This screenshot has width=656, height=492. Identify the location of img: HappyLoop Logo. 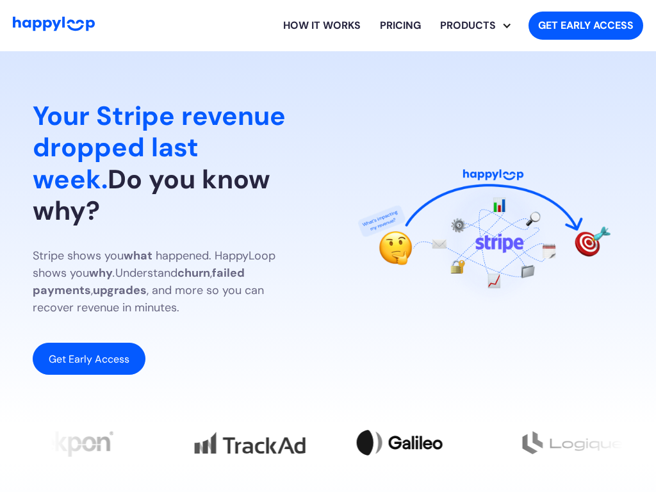
(54, 24).